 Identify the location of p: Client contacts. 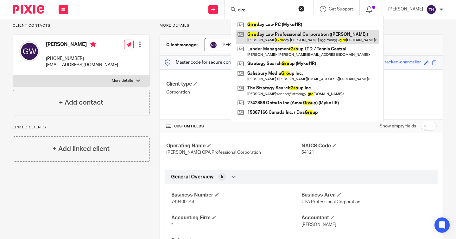
(81, 26).